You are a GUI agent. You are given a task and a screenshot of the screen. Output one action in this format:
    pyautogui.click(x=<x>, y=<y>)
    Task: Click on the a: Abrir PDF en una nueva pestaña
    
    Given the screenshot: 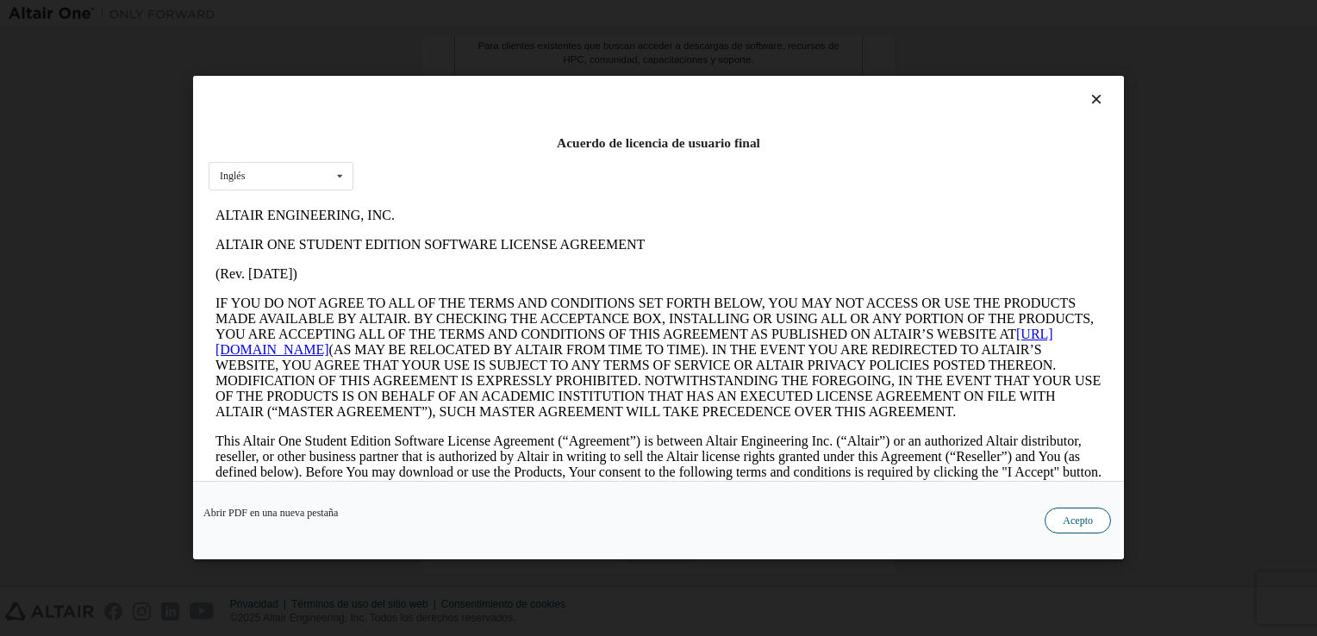 What is the action you would take?
    pyautogui.click(x=271, y=514)
    